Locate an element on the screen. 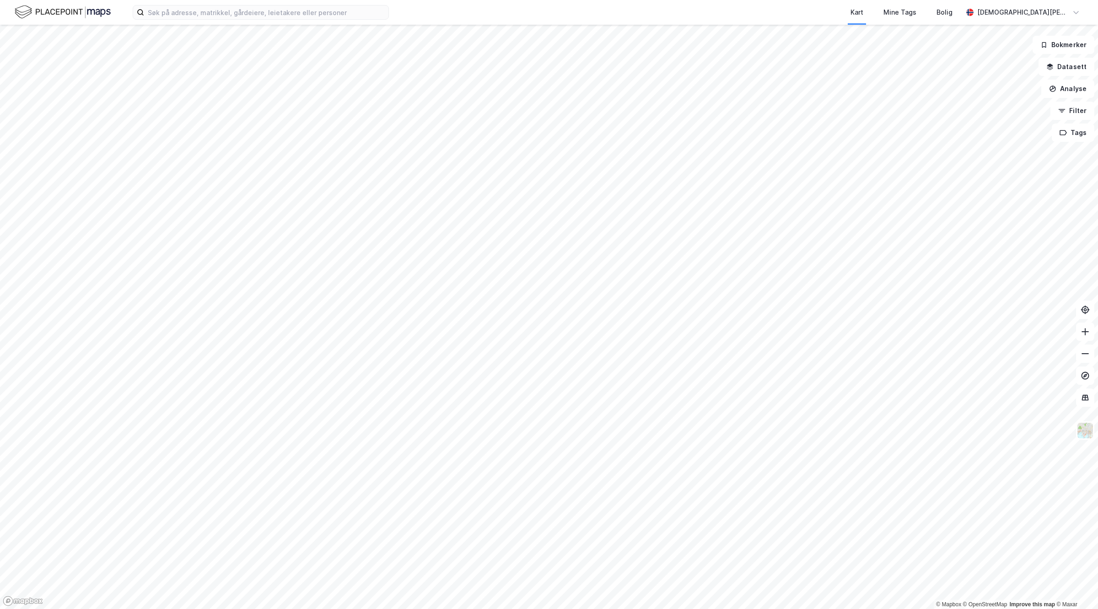 This screenshot has height=609, width=1098. input: Søk på adresse, matrikkel, gårdeiere, leietakere eller personer is located at coordinates (266, 12).